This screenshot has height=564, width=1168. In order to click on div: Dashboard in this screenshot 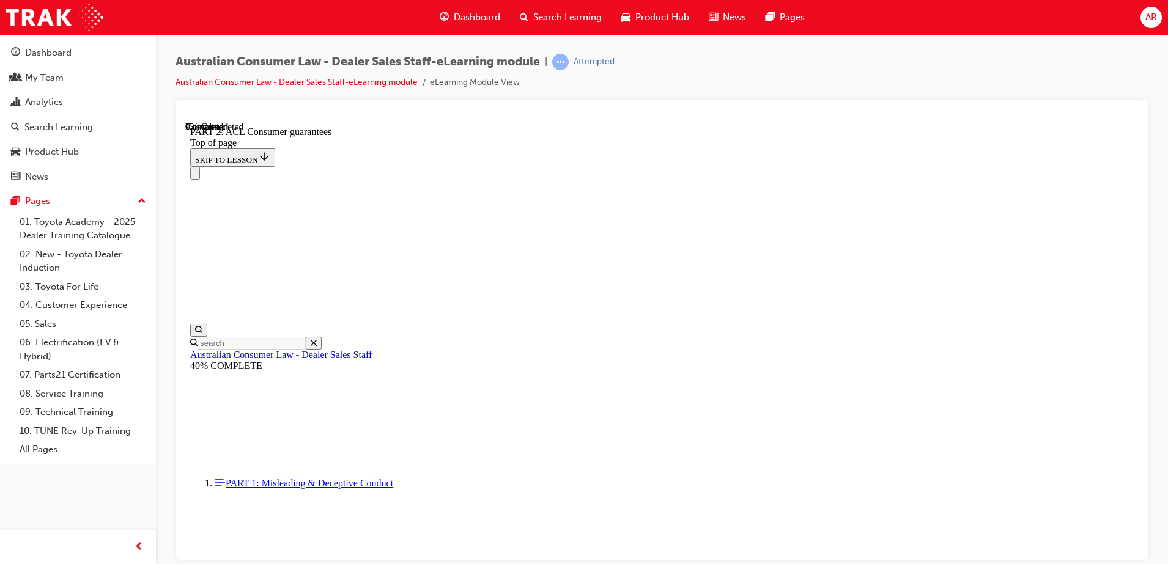, I will do `click(48, 53)`.